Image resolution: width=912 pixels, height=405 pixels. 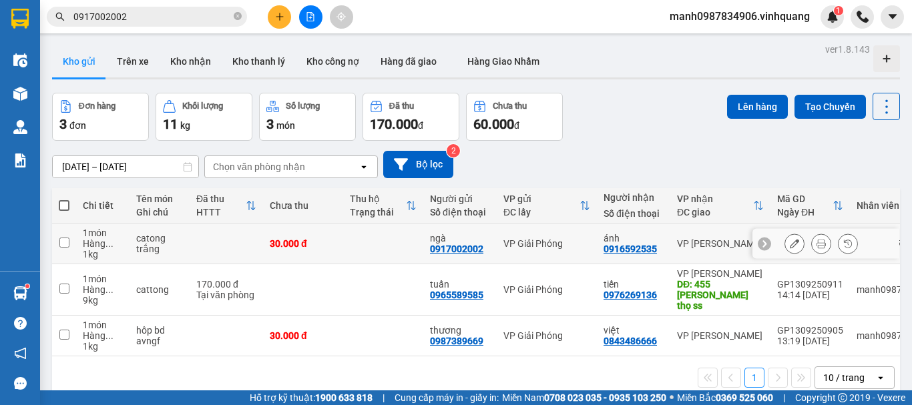 I want to click on div: Đã thu, so click(x=221, y=199).